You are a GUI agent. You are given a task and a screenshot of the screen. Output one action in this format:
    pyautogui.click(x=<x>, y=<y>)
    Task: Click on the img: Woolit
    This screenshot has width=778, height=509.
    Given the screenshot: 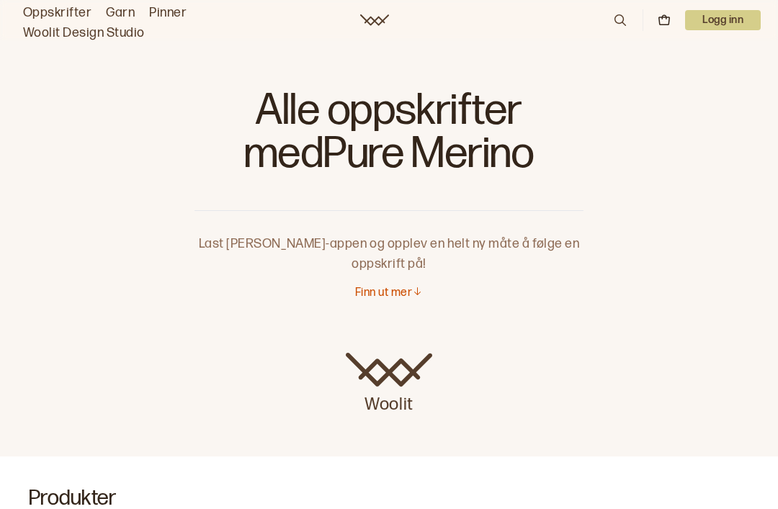 What is the action you would take?
    pyautogui.click(x=389, y=370)
    